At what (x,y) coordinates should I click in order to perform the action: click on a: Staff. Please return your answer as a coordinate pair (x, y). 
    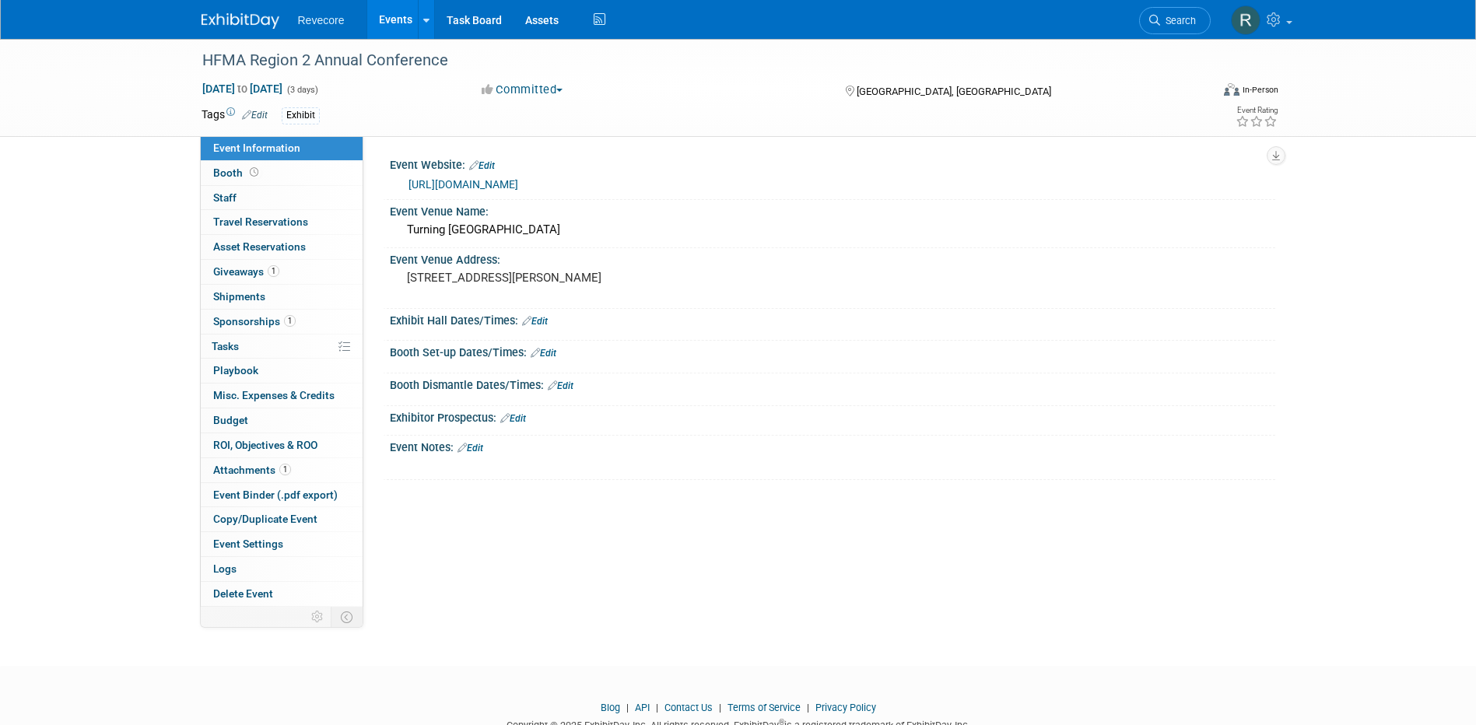
    Looking at the image, I should click on (282, 198).